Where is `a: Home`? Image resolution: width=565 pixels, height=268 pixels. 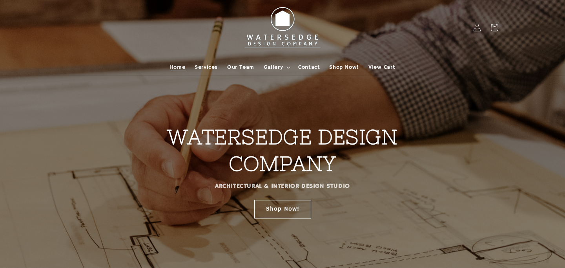 a: Home is located at coordinates (177, 67).